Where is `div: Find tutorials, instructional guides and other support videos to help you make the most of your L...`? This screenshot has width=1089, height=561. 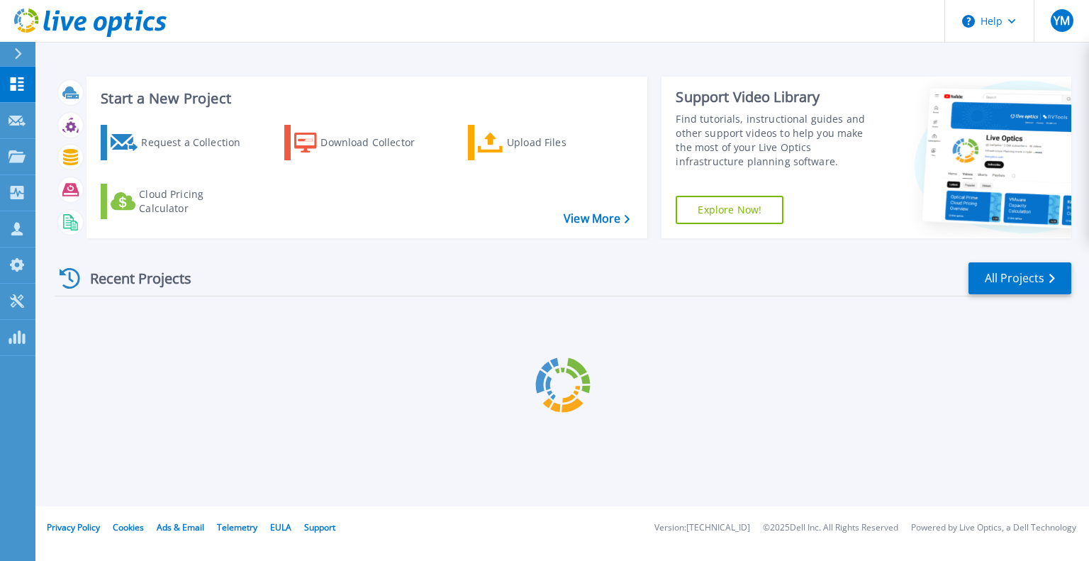 div: Find tutorials, instructional guides and other support videos to help you make the most of your L... is located at coordinates (778, 140).